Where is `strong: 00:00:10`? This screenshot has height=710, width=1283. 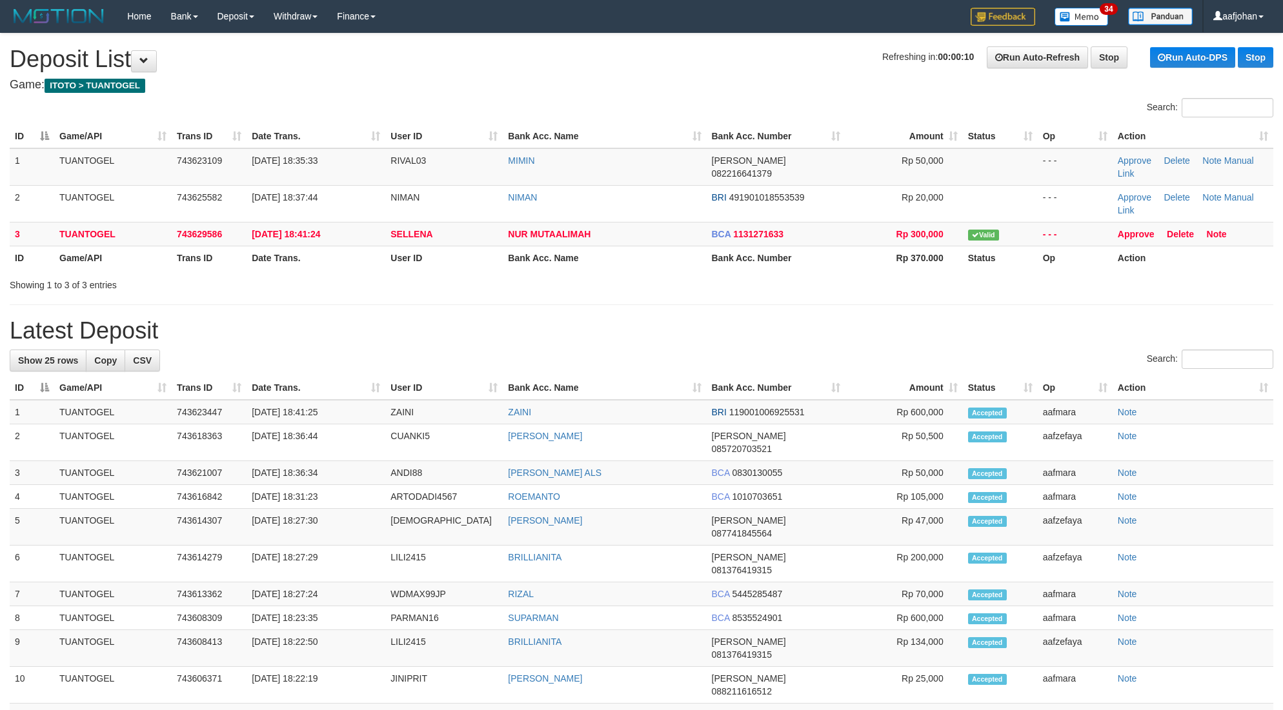 strong: 00:00:10 is located at coordinates (956, 57).